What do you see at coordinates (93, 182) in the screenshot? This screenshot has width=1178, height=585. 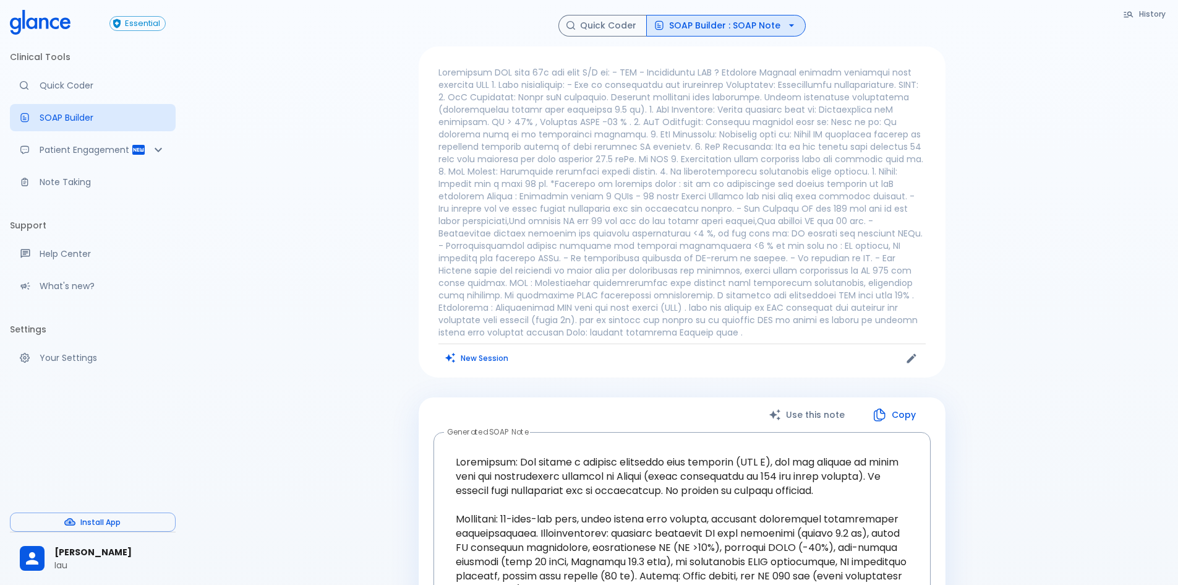 I see `a: Advanced note-taking` at bounding box center [93, 182].